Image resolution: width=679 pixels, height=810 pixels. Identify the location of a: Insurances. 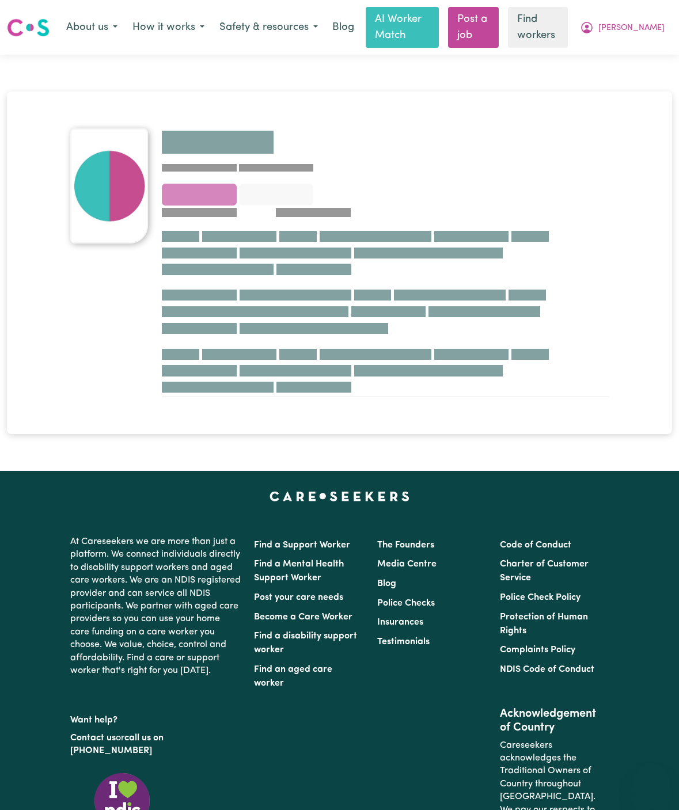
(400, 622).